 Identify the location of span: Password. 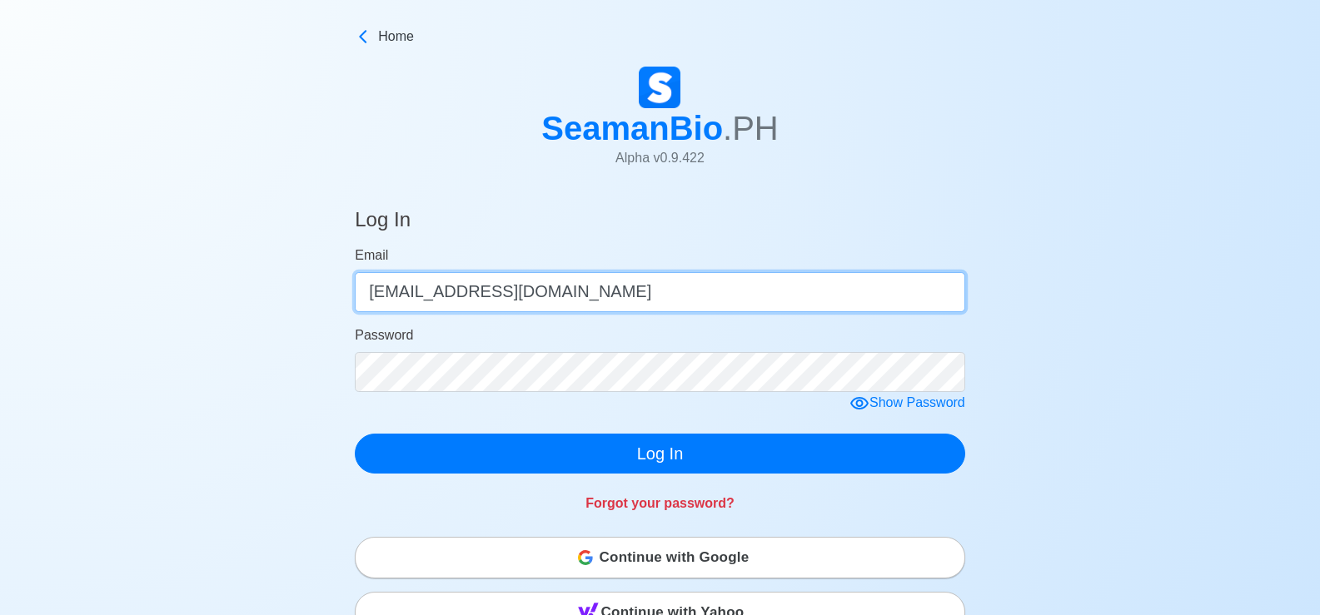
(384, 335).